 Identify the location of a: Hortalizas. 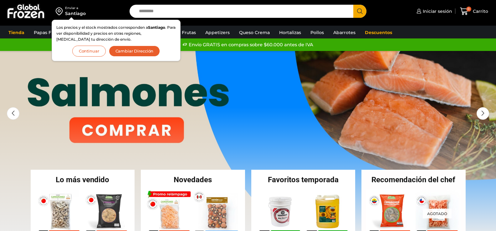
(290, 33).